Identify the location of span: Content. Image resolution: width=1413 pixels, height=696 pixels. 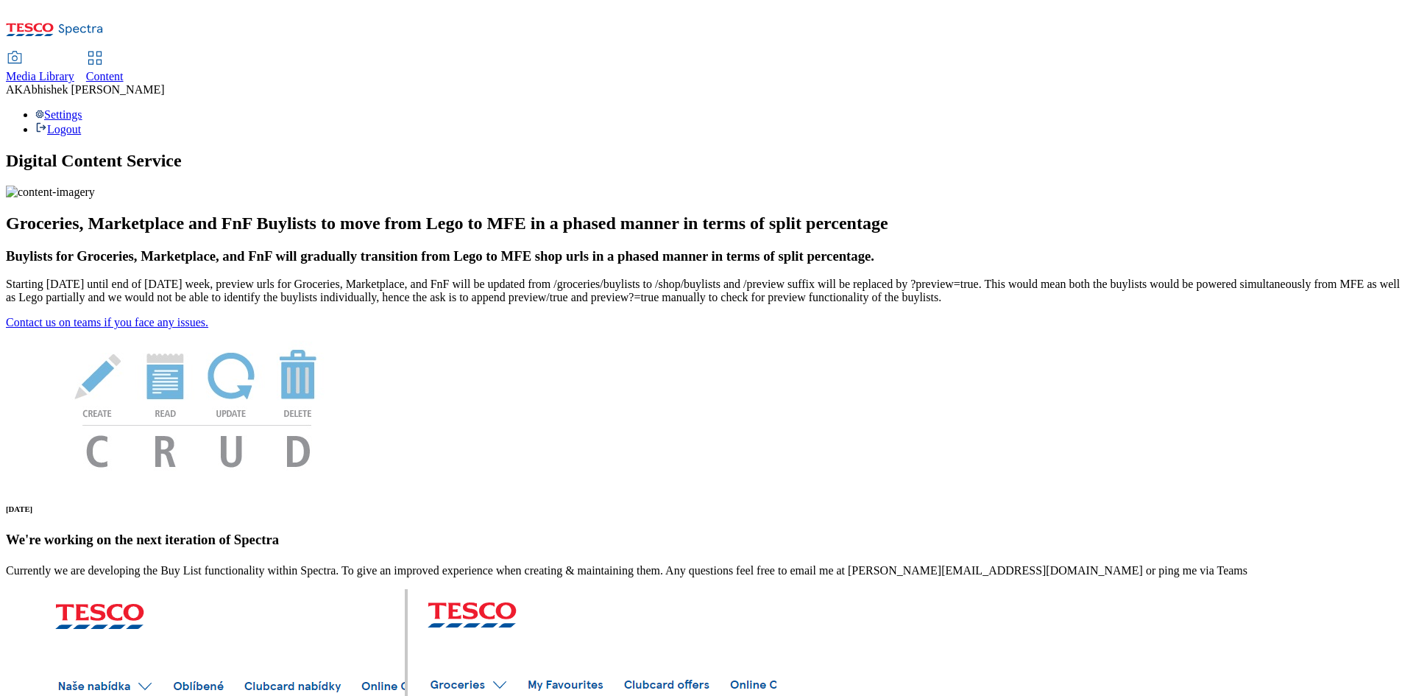
(105, 76).